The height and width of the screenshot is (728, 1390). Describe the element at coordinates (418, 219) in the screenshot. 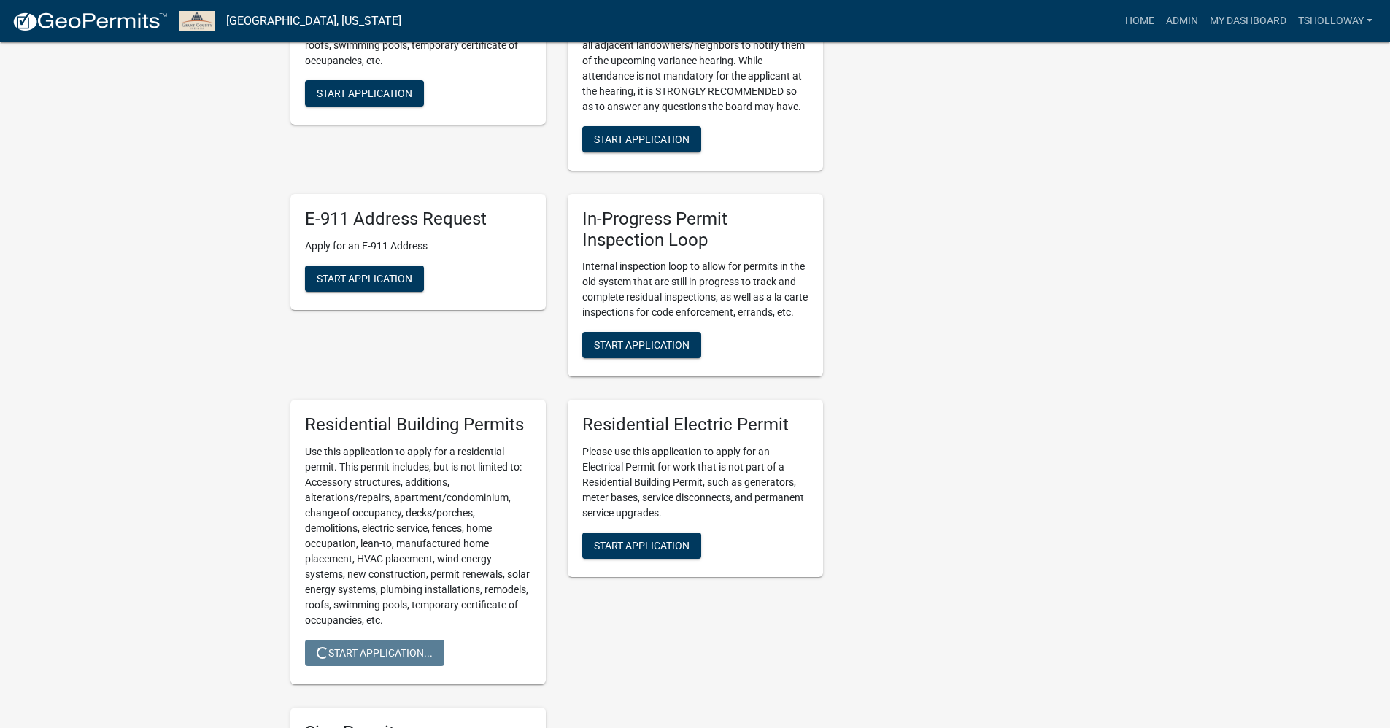

I see `h5: E-911 Address Request` at that location.